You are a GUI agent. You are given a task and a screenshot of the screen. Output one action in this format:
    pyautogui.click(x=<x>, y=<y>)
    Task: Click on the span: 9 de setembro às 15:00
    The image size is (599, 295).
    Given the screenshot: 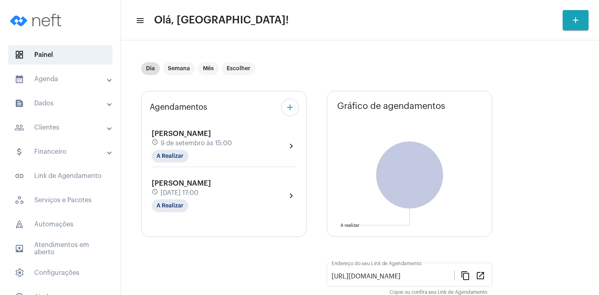 What is the action you would take?
    pyautogui.click(x=196, y=143)
    